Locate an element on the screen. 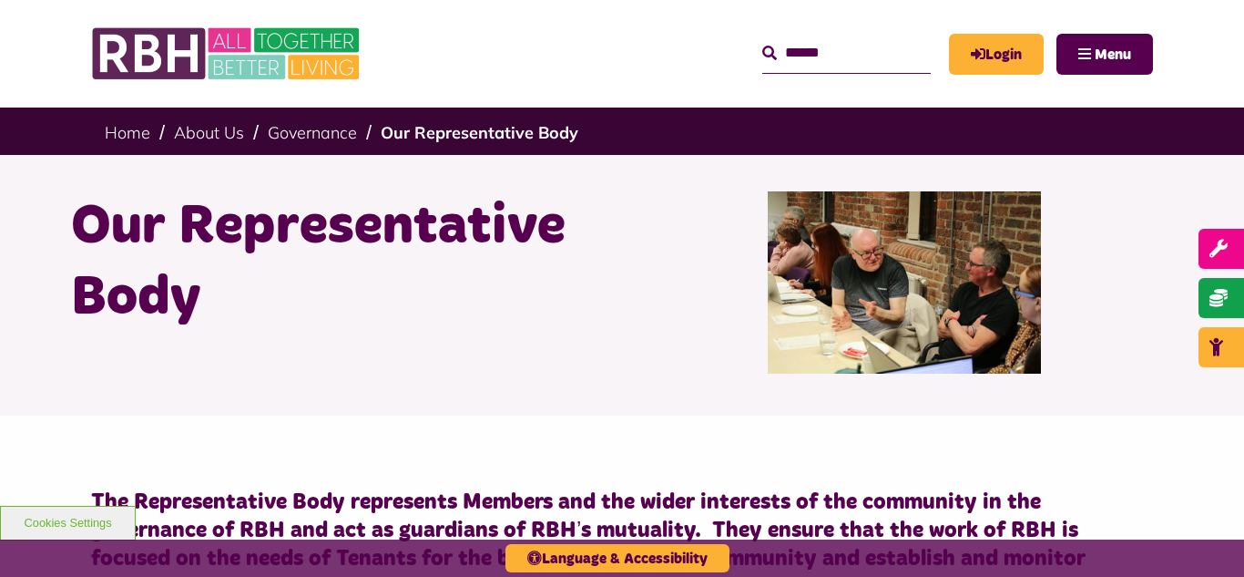  a: MyRBH is located at coordinates (997, 54).